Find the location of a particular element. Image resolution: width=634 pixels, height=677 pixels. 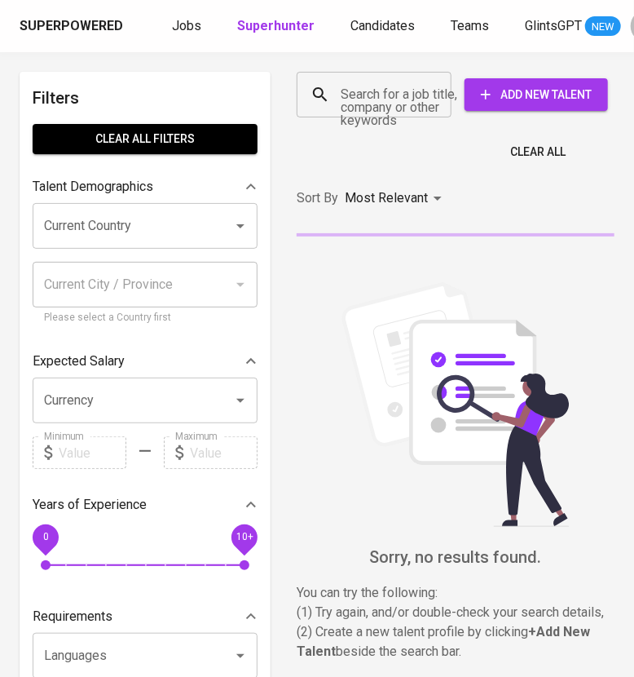

span: Candidates is located at coordinates (382, 25).